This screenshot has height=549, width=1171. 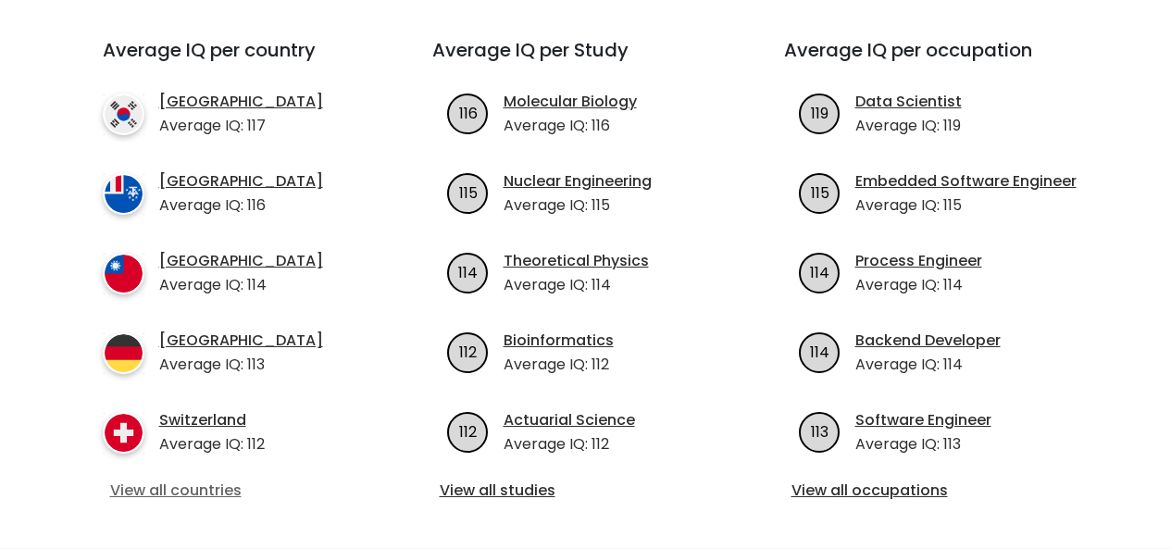 I want to click on a: Process Engineer, so click(x=918, y=261).